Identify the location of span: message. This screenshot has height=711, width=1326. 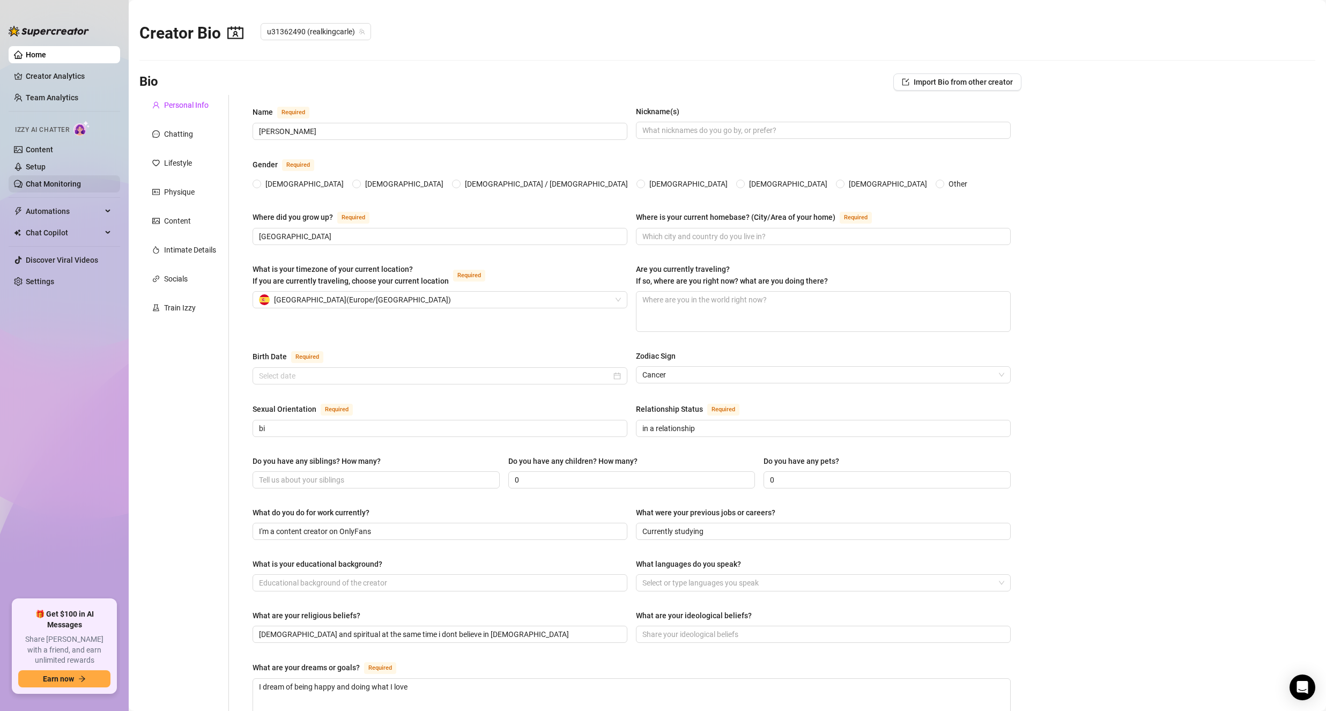
(156, 134).